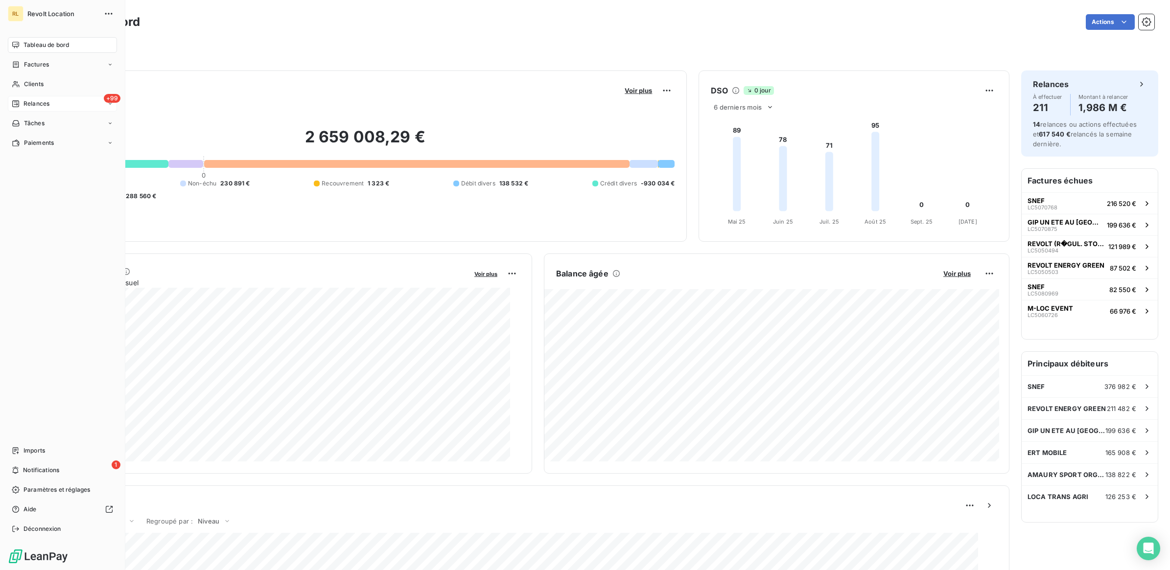 Image resolution: width=1170 pixels, height=570 pixels. What do you see at coordinates (719, 91) in the screenshot?
I see `h6: DSO` at bounding box center [719, 91].